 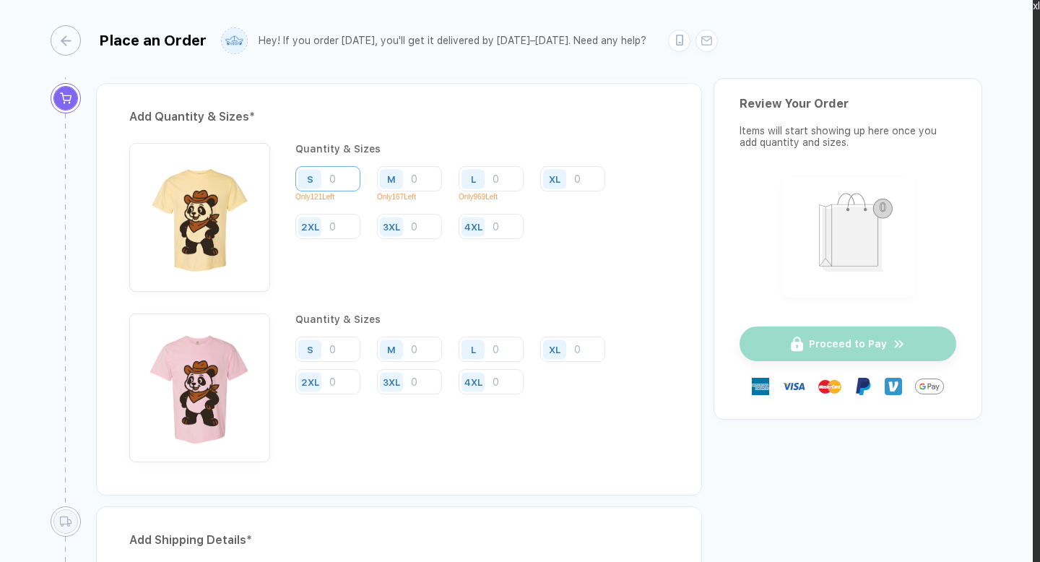 What do you see at coordinates (199, 384) in the screenshot?
I see `img: 337589dc-b6a3-4703-be37-b6df8e7a0bf7_nt_front_1755009522877.jpg` at bounding box center [199, 384].